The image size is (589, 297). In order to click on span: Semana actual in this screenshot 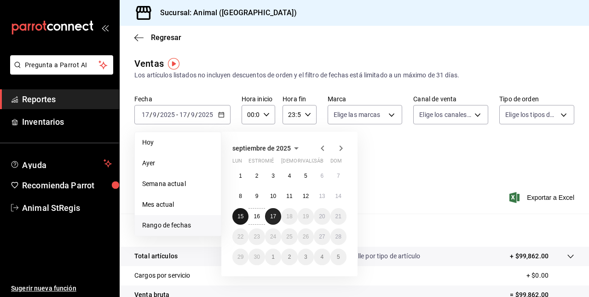, I will do `click(177, 183)`.